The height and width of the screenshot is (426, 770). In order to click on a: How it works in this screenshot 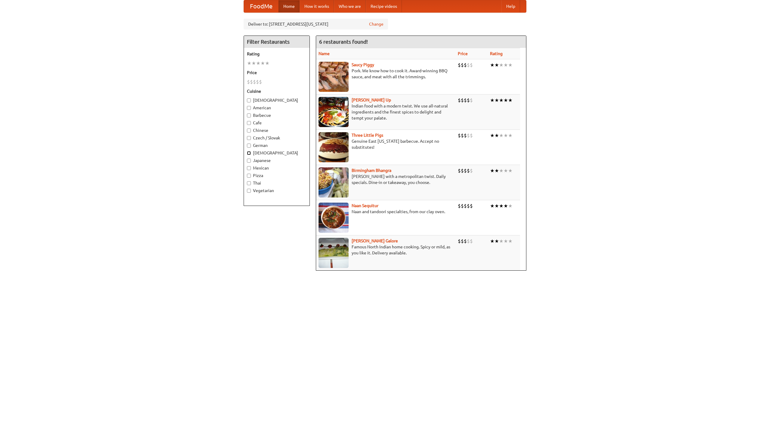, I will do `click(317, 6)`.